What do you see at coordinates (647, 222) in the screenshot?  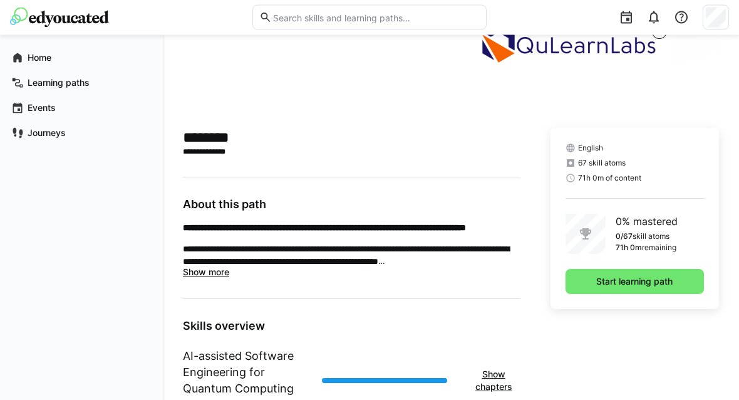 I see `p: 0% mastered` at bounding box center [647, 222].